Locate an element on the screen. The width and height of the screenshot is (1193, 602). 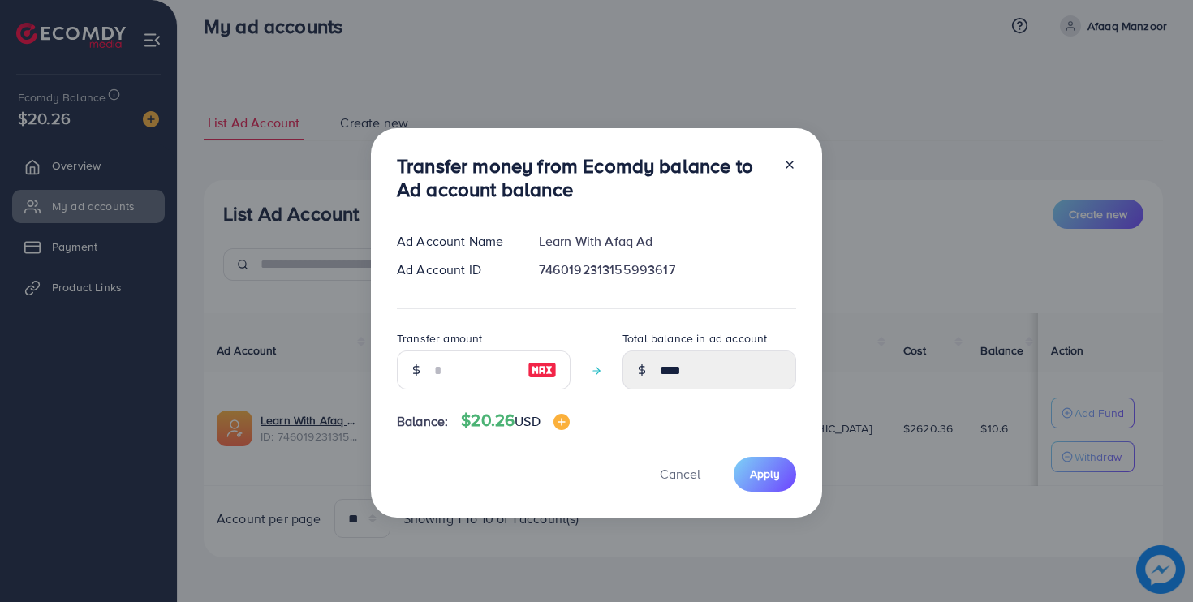
span: Apply is located at coordinates (764, 474).